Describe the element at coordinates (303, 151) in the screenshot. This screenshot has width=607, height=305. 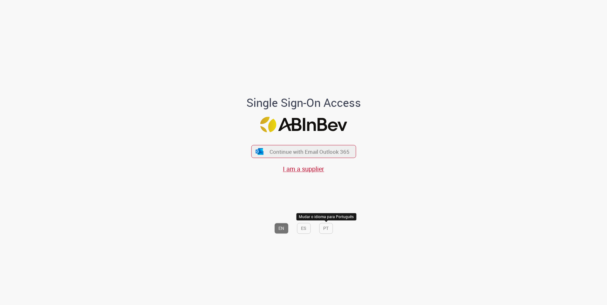
I see `button: ícone Azure/Microsoft 360 Continue with Email Outlook 365` at that location.